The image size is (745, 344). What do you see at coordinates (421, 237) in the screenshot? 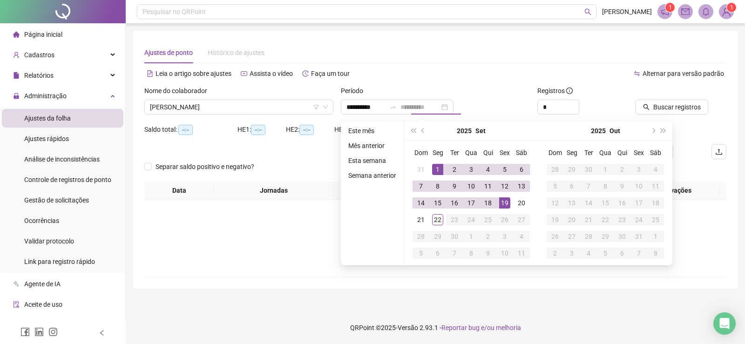
I see `div: 28` at bounding box center [421, 237].